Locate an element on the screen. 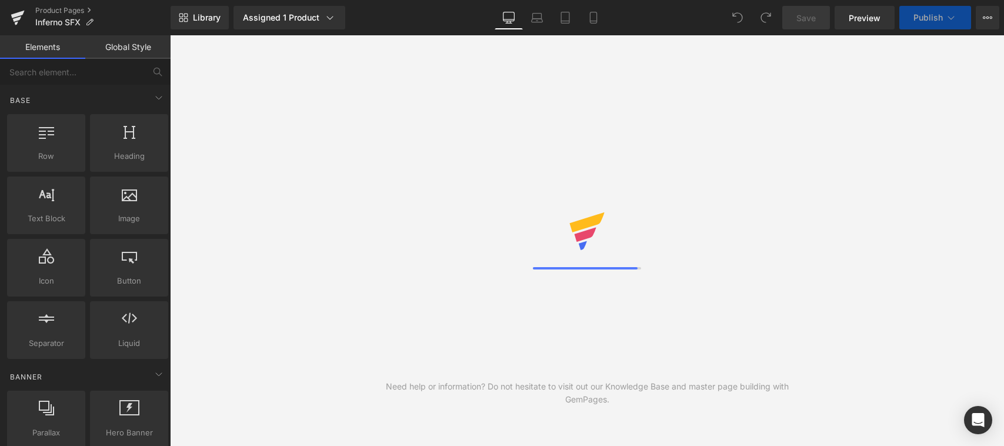 The width and height of the screenshot is (1004, 446). div: Need help or information? Do not hesitate to visit out our Knowledge Base and master page buildin... is located at coordinates (587, 393).